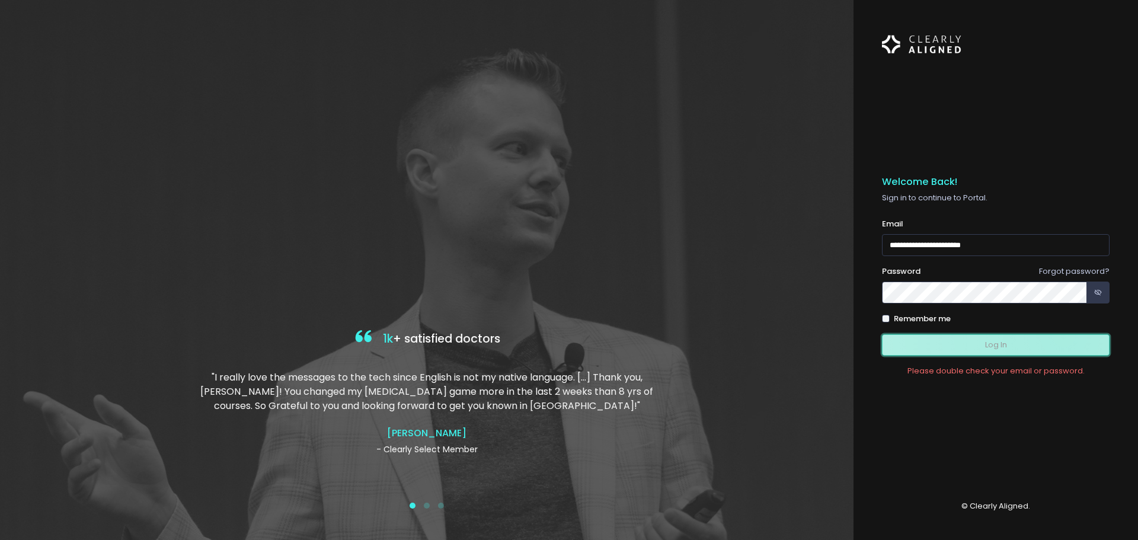 The width and height of the screenshot is (1138, 540). Describe the element at coordinates (892, 224) in the screenshot. I see `label: Email` at that location.